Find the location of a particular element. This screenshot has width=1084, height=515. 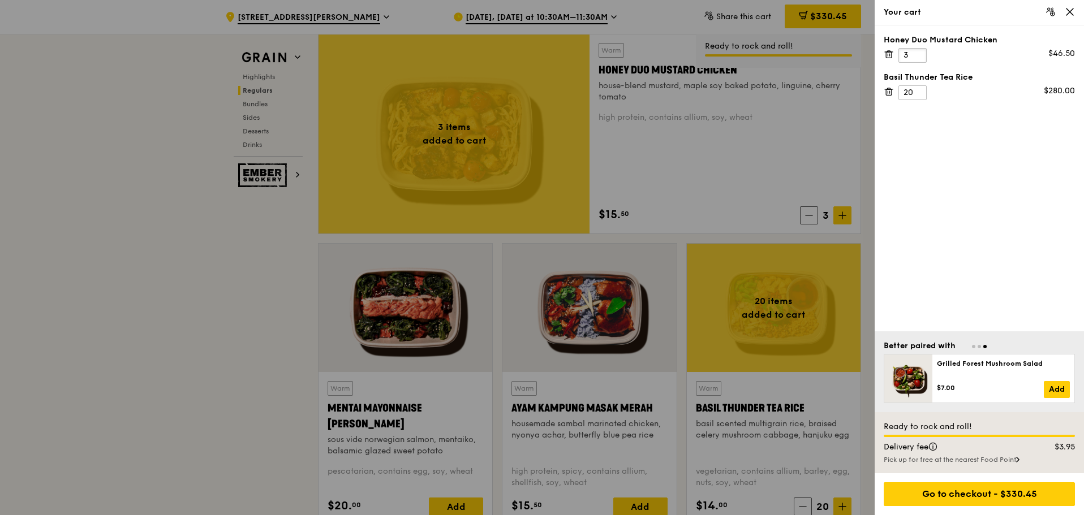

div: $280.00 is located at coordinates (1059, 91).